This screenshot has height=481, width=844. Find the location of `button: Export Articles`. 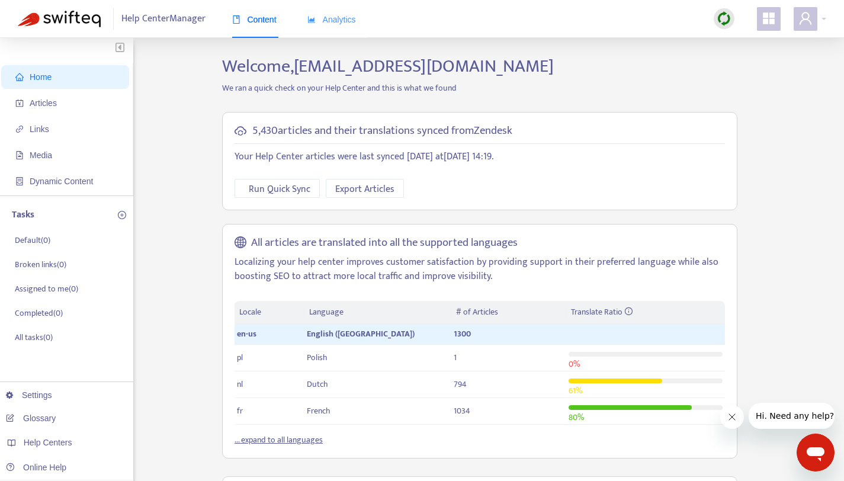

button: Export Articles is located at coordinates (365, 188).